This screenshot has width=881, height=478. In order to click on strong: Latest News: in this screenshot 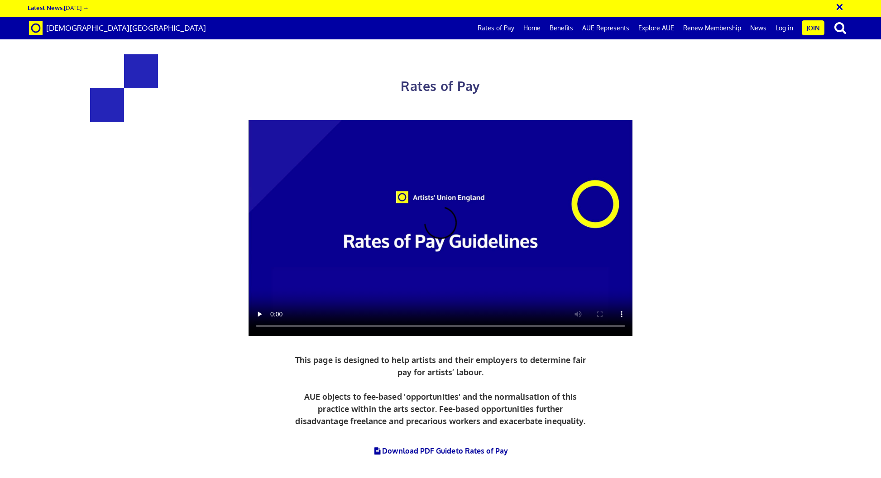, I will do `click(46, 7)`.